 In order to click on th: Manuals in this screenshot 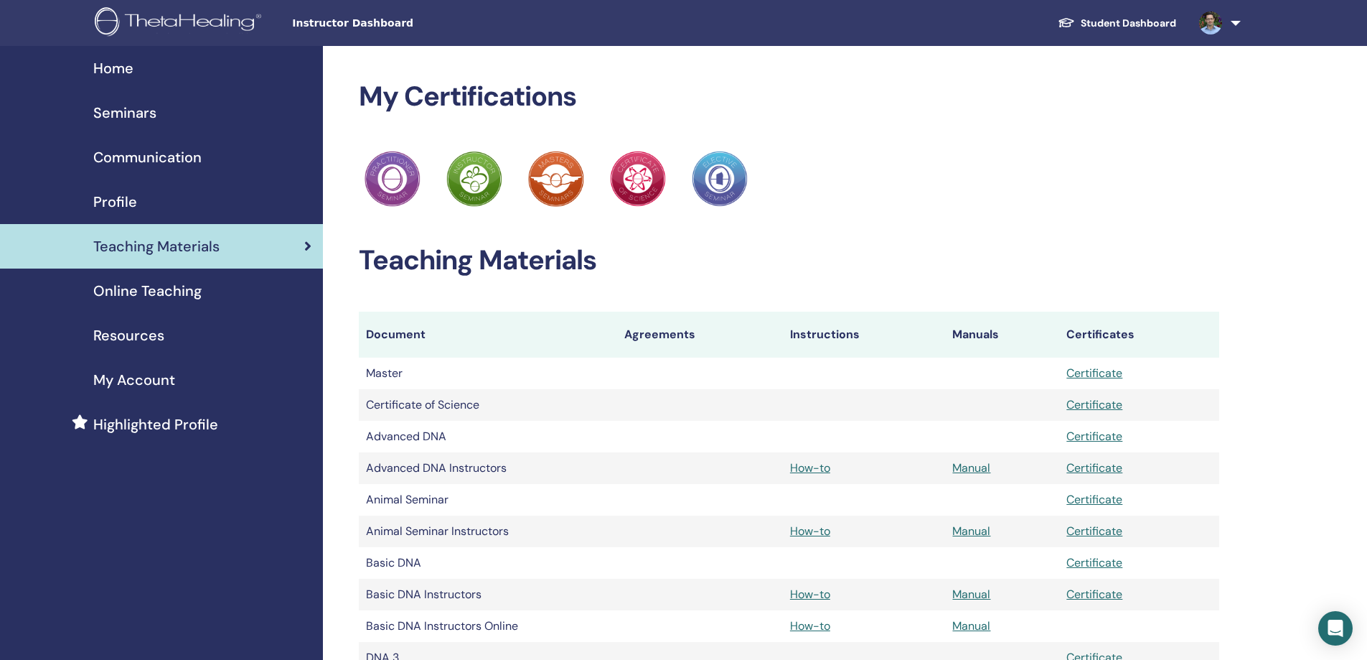, I will do `click(1002, 334)`.